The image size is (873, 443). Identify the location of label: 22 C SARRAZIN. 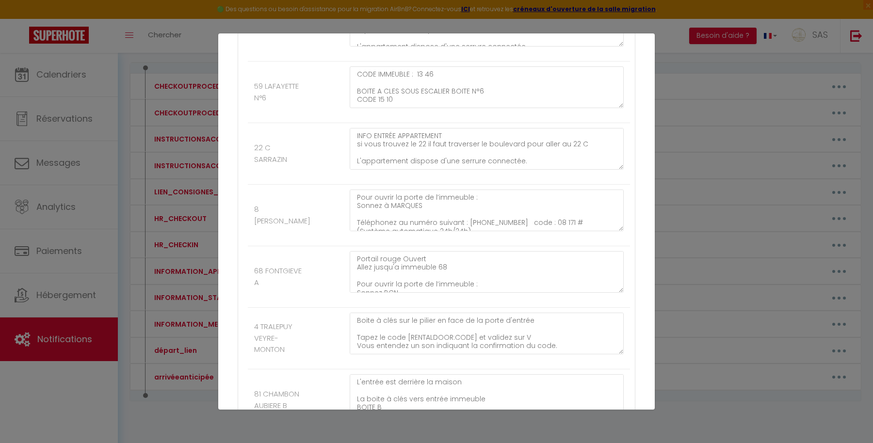
(279, 153).